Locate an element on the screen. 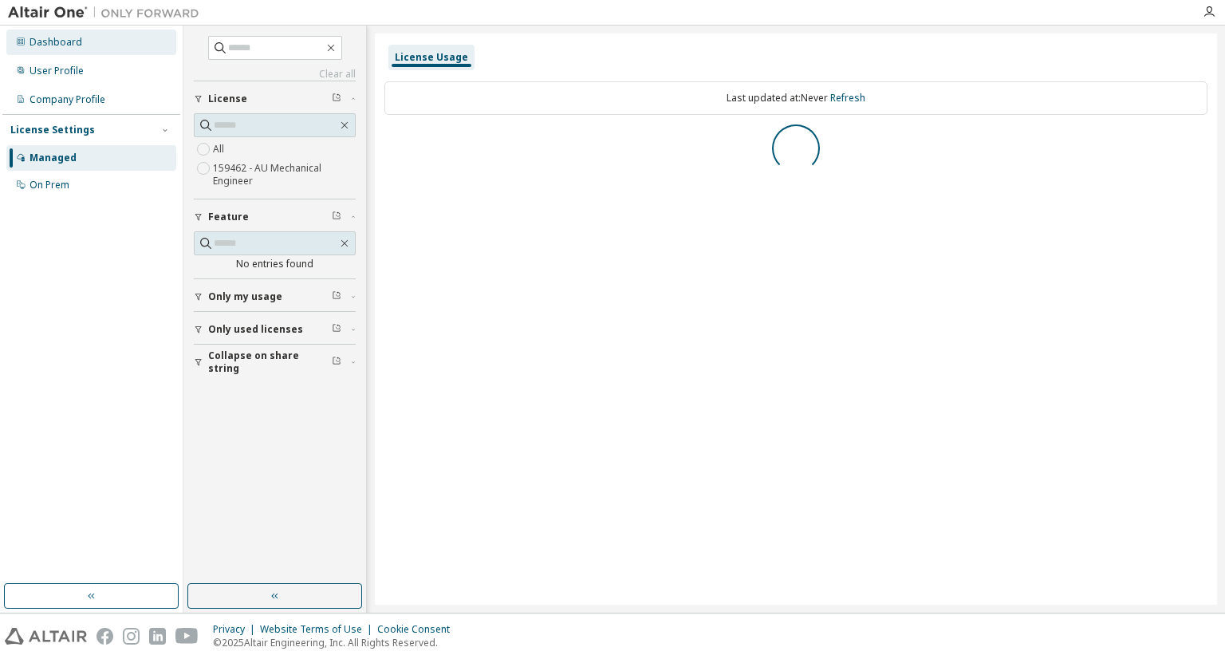  p: © 2025 Altair Engineering, Inc. All Rights Reserved. is located at coordinates (336, 642).